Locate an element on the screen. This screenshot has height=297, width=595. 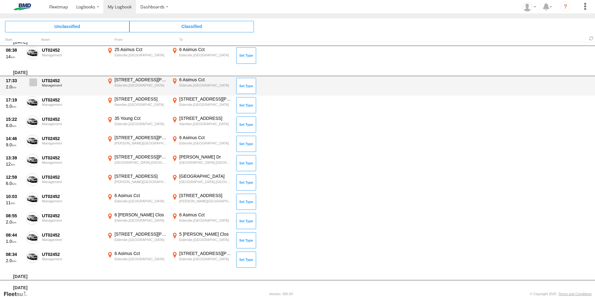
div: 8.0 is located at coordinates (14, 125).